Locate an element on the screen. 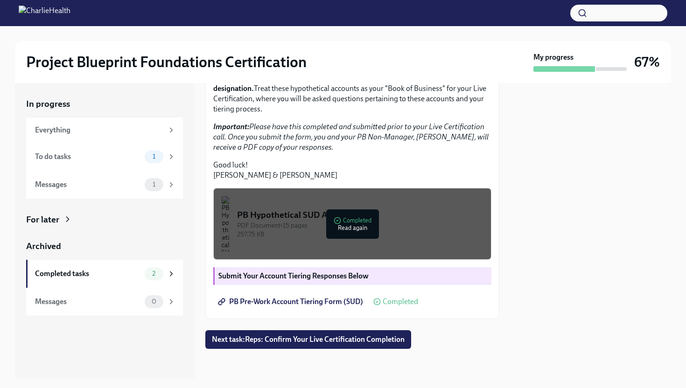 The image size is (686, 388). em: Please have this completed and submitted prior to your Live Certification call. Once you submit t... is located at coordinates (351, 137).